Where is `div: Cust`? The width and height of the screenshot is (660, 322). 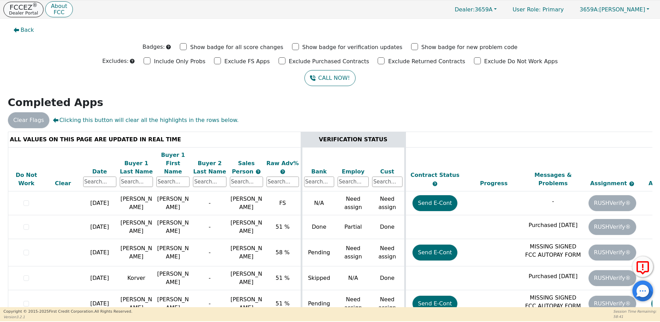 div: Cust is located at coordinates (387, 172).